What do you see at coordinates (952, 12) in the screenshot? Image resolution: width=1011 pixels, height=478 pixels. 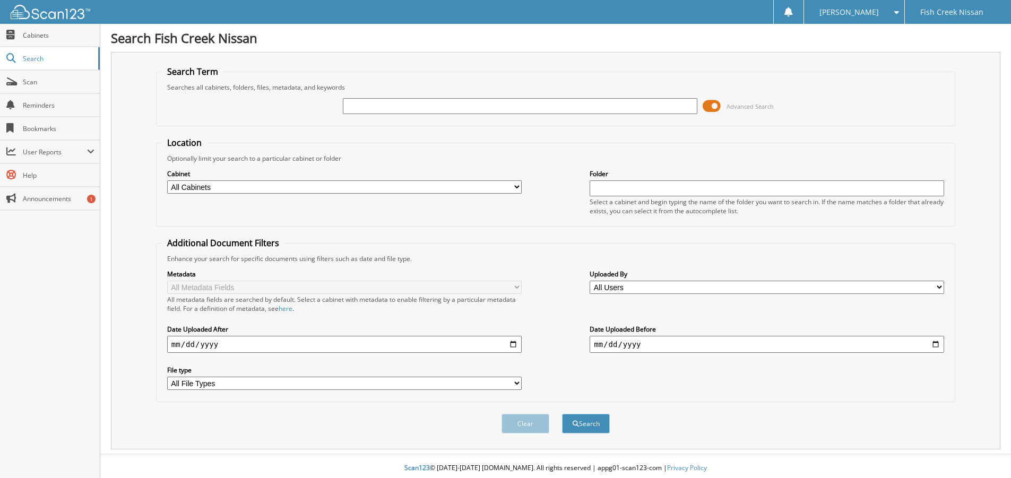 I see `span: Fish Creek Nissan` at bounding box center [952, 12].